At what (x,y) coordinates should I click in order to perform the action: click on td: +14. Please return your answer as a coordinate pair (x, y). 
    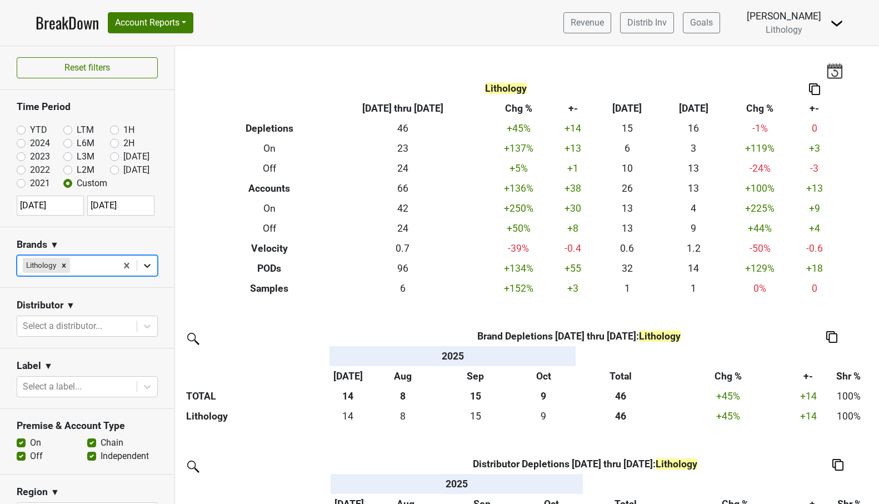
    Looking at the image, I should click on (573, 129).